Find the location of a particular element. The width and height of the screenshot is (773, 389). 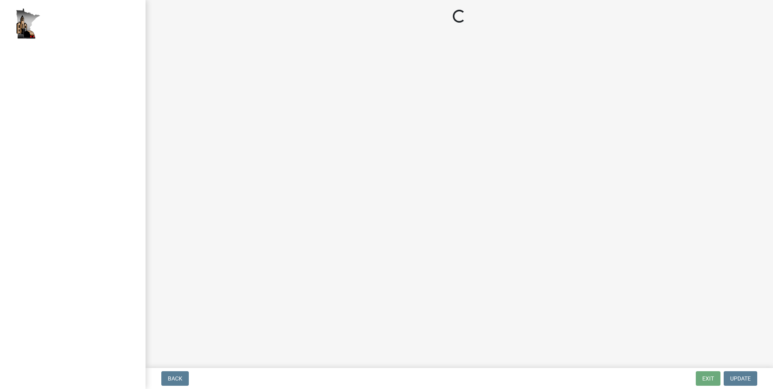

button: Update is located at coordinates (740, 378).